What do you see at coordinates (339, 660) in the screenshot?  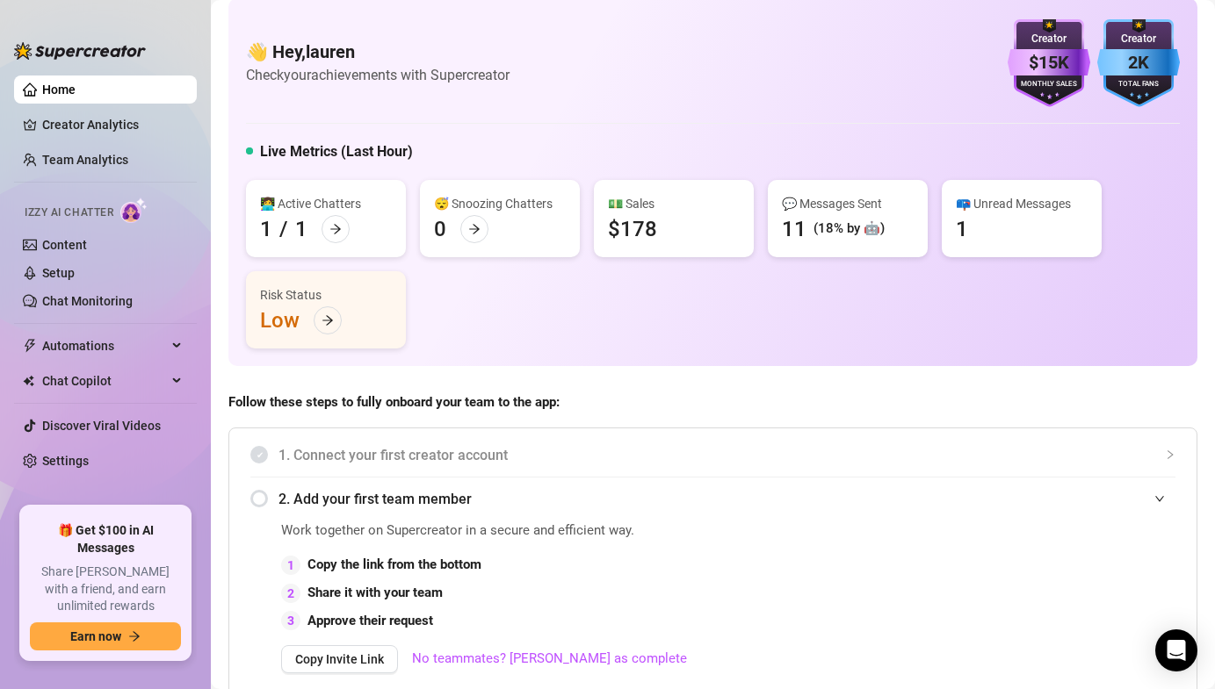 I see `button: Copy Invite Link` at bounding box center [339, 660].